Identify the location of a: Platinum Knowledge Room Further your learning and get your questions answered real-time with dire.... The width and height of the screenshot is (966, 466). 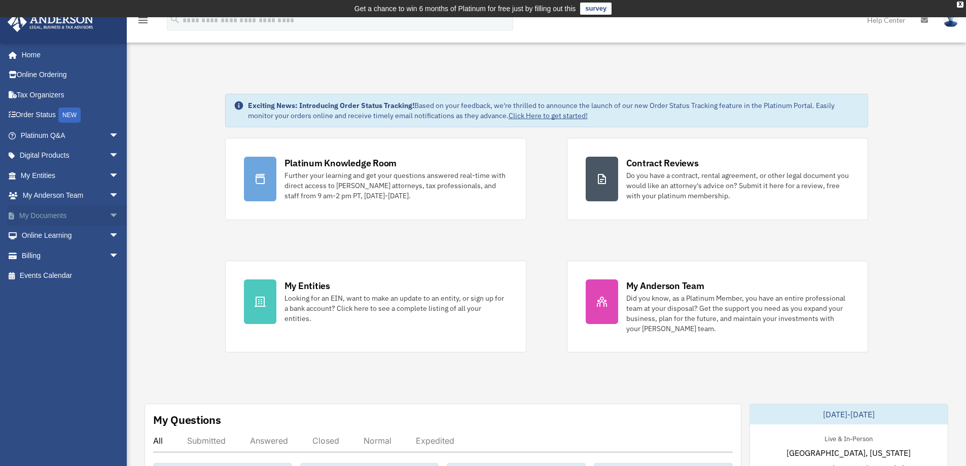
(376, 179).